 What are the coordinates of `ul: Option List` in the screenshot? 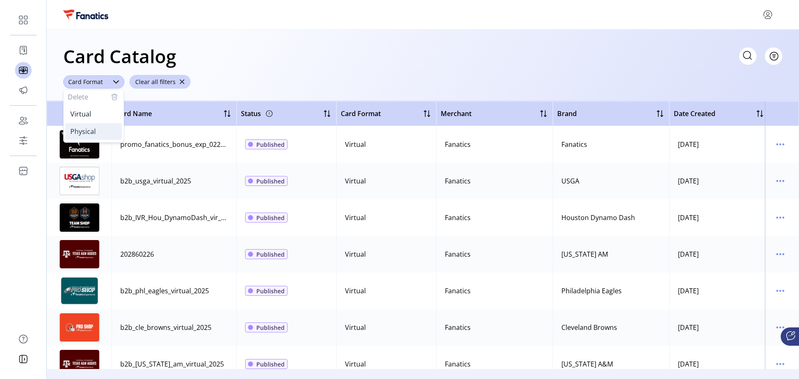 It's located at (94, 123).